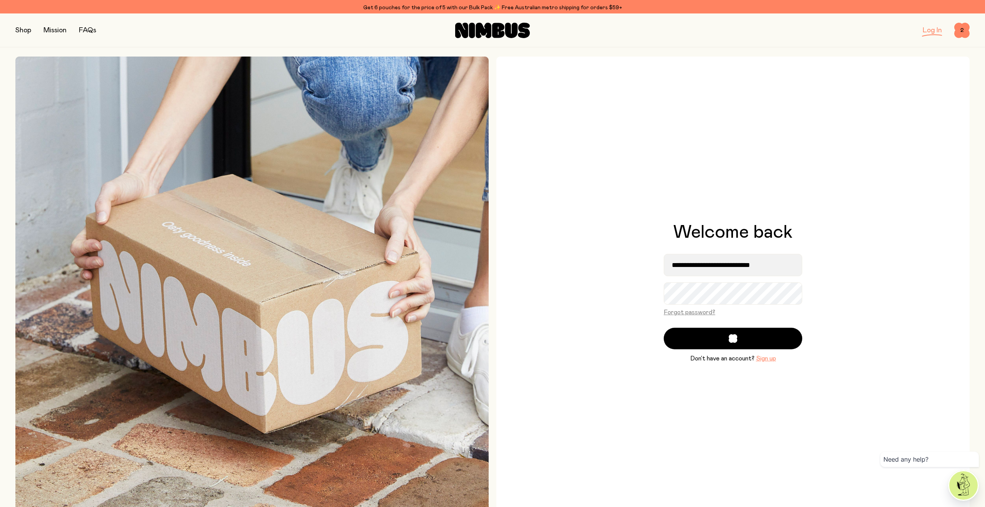  What do you see at coordinates (690, 313) in the screenshot?
I see `button: Forgot password?` at bounding box center [690, 313].